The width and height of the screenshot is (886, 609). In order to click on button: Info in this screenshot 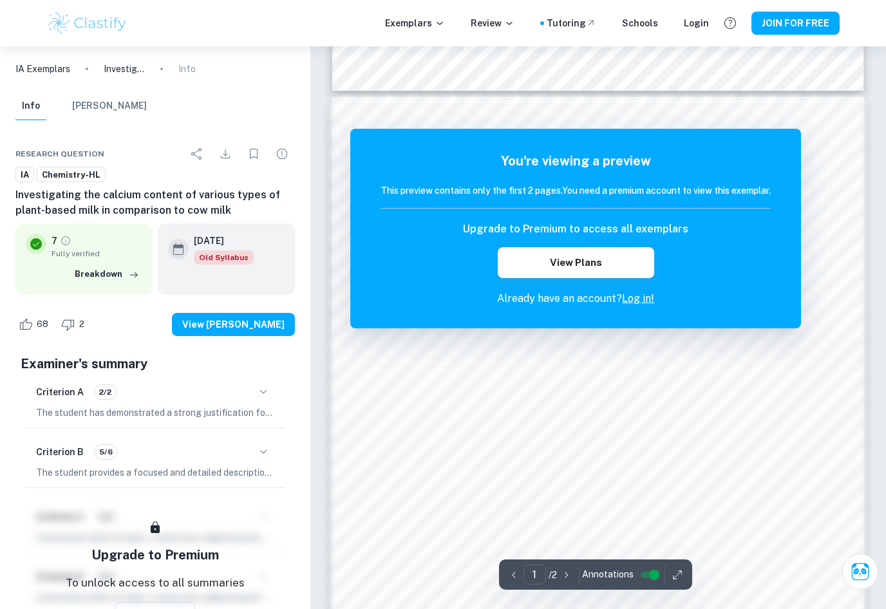, I will do `click(31, 106)`.